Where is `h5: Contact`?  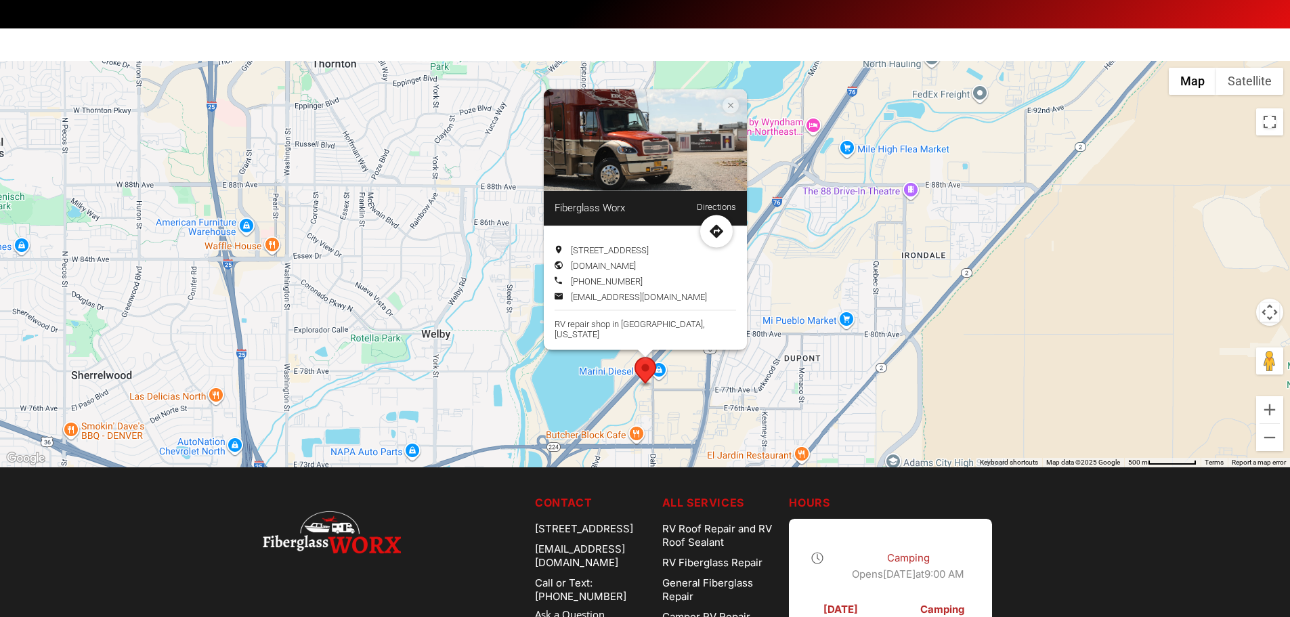
h5: Contact is located at coordinates (593, 502).